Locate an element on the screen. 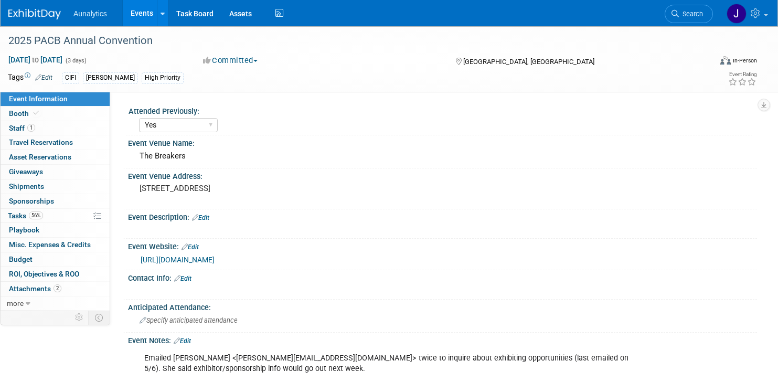 The image size is (778, 382). span: Attachments is located at coordinates (35, 289).